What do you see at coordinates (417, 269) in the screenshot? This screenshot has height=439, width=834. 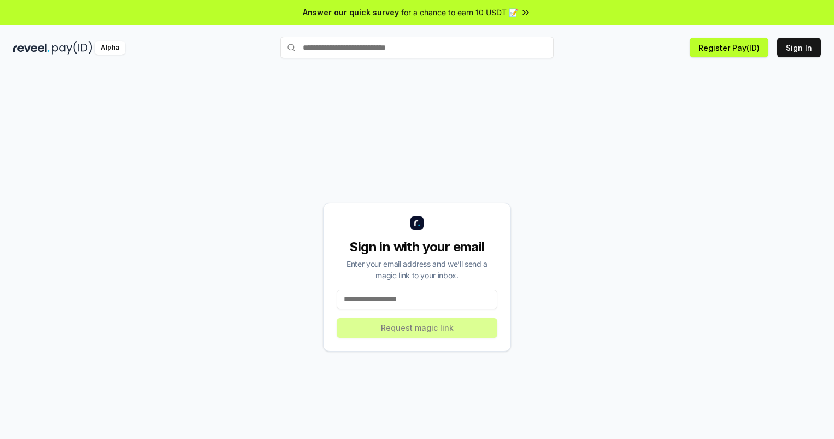 I see `div: Enter your email address and we’ll send a magic link to your inbox.` at bounding box center [417, 269].